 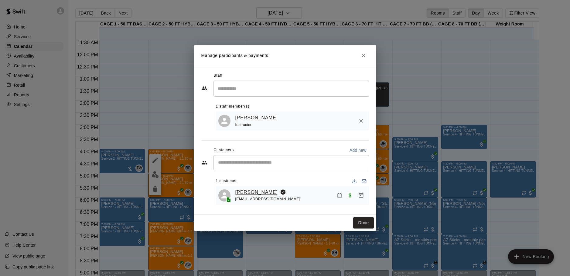 What do you see at coordinates (291, 163) in the screenshot?
I see `div: Start typing to search customers...` at bounding box center [291, 163].